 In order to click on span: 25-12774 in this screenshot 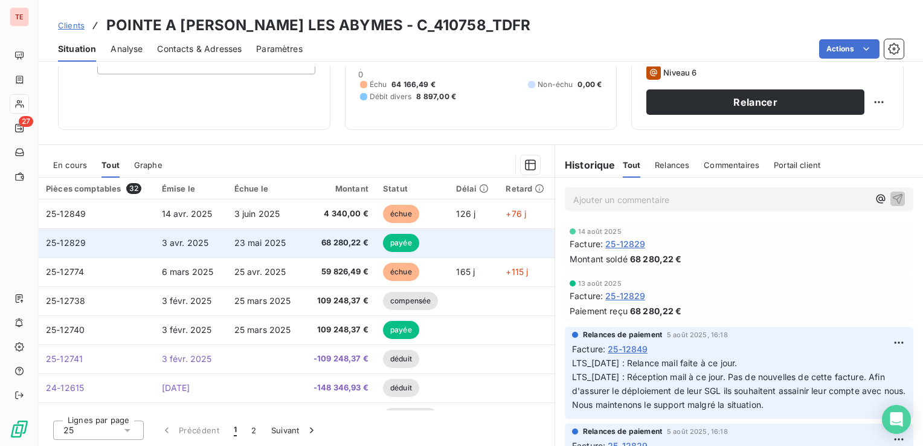, I will do `click(65, 271)`.